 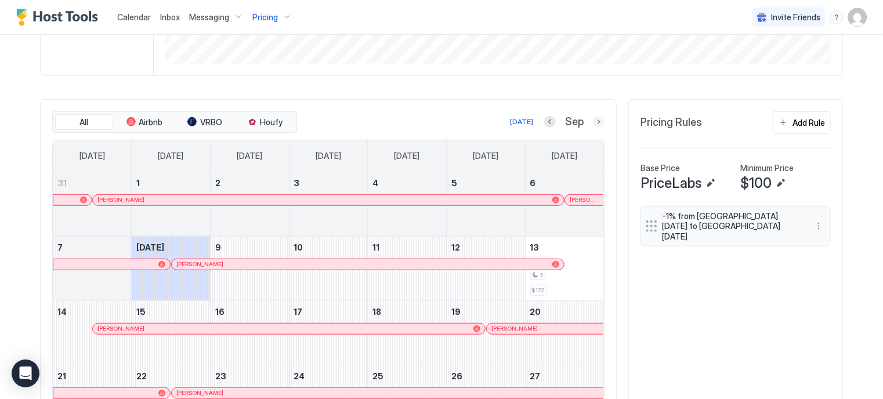 What do you see at coordinates (92, 247) in the screenshot?
I see `a: September 7, 2025` at bounding box center [92, 247].